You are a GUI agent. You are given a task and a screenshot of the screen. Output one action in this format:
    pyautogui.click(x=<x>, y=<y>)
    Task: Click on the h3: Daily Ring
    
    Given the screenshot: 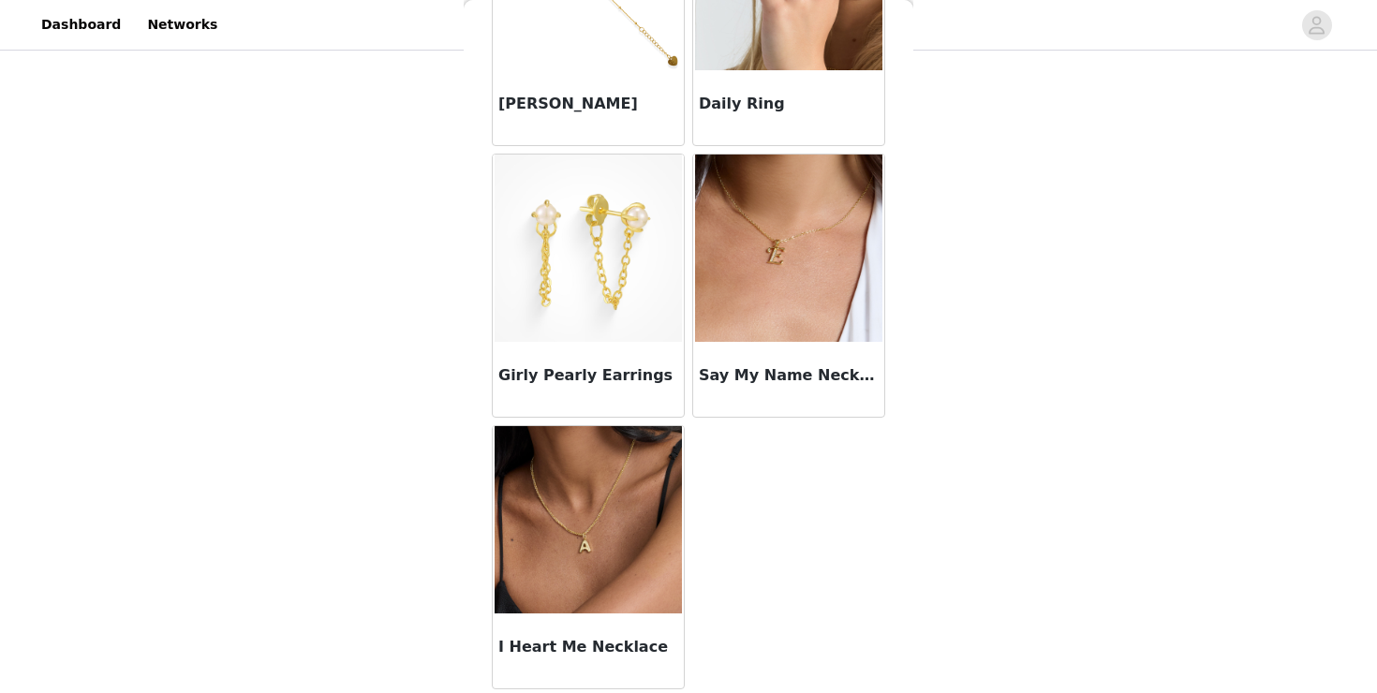 What is the action you would take?
    pyautogui.click(x=789, y=104)
    